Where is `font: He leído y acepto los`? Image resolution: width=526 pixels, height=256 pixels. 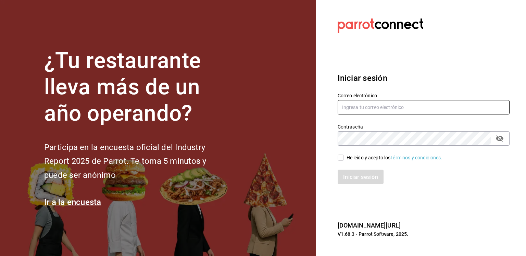
font: He leído y acepto los is located at coordinates (368, 157).